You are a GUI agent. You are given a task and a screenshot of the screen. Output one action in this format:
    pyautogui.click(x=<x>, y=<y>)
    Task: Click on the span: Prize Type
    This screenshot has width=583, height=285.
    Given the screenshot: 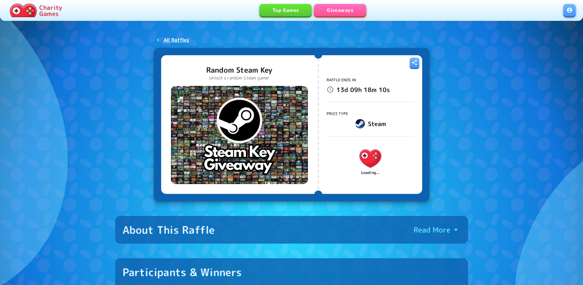 What is the action you would take?
    pyautogui.click(x=337, y=113)
    